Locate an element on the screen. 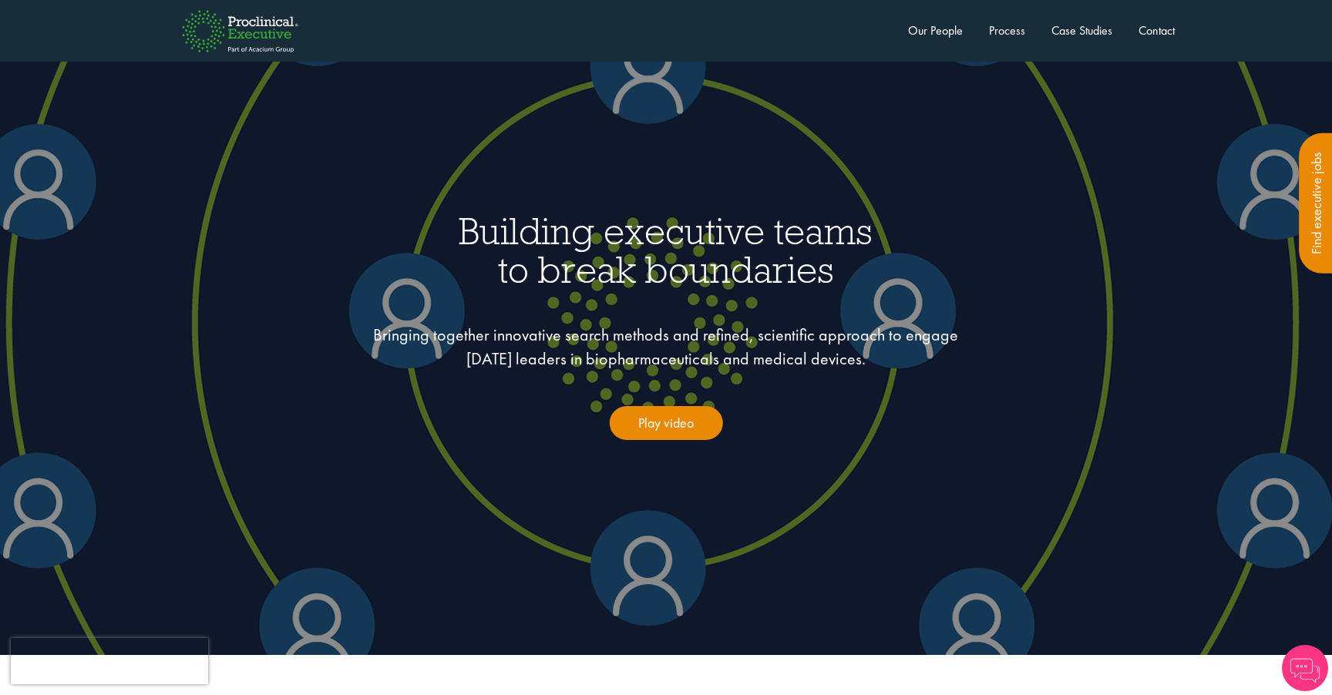  a: Contact is located at coordinates (1156, 30).